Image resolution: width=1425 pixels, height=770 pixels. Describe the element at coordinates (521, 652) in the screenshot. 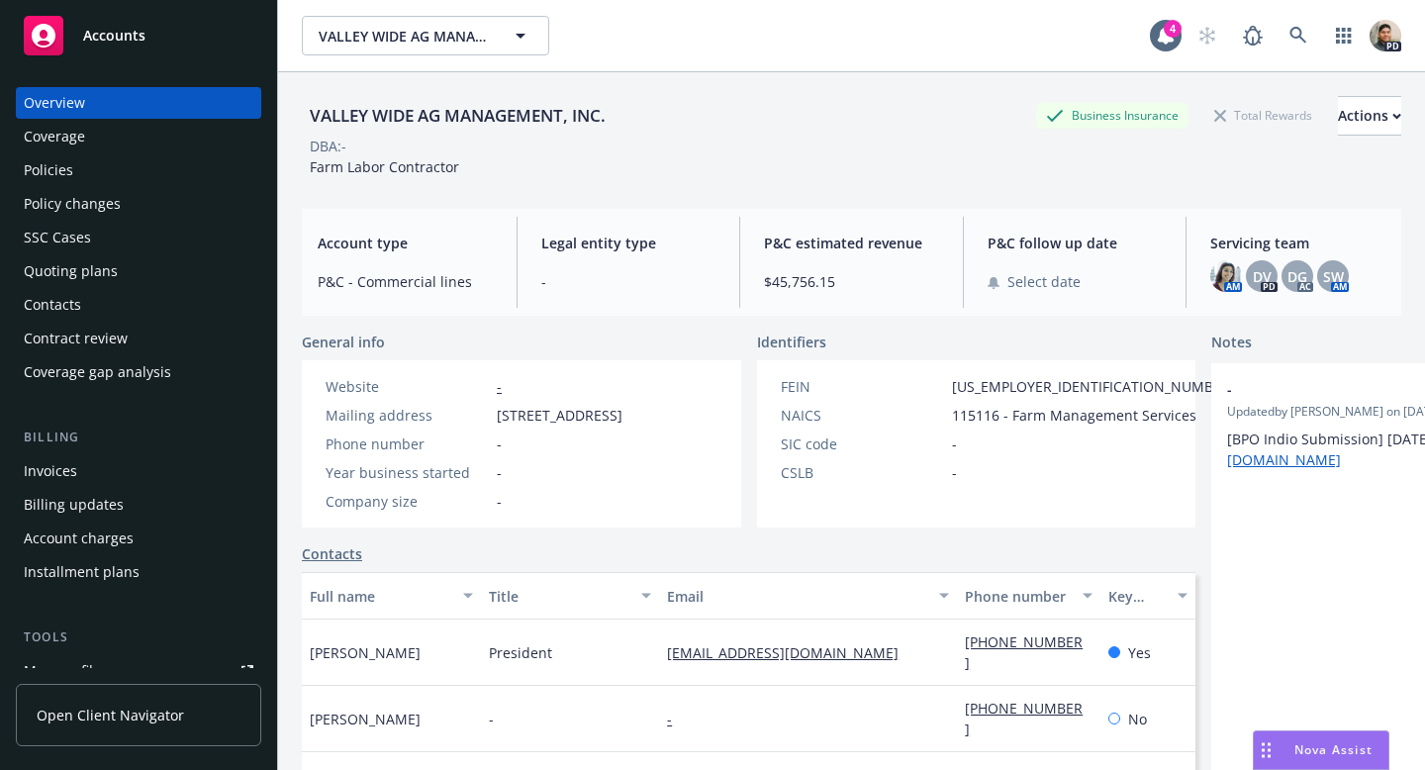

I see `span: President` at that location.